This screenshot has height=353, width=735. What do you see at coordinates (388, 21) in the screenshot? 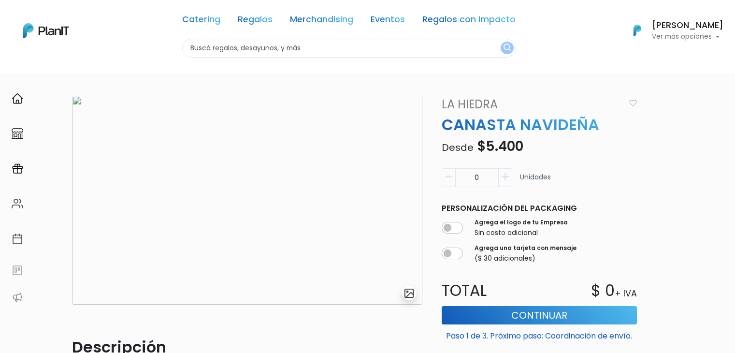
I see `a: Eventos` at bounding box center [388, 21].